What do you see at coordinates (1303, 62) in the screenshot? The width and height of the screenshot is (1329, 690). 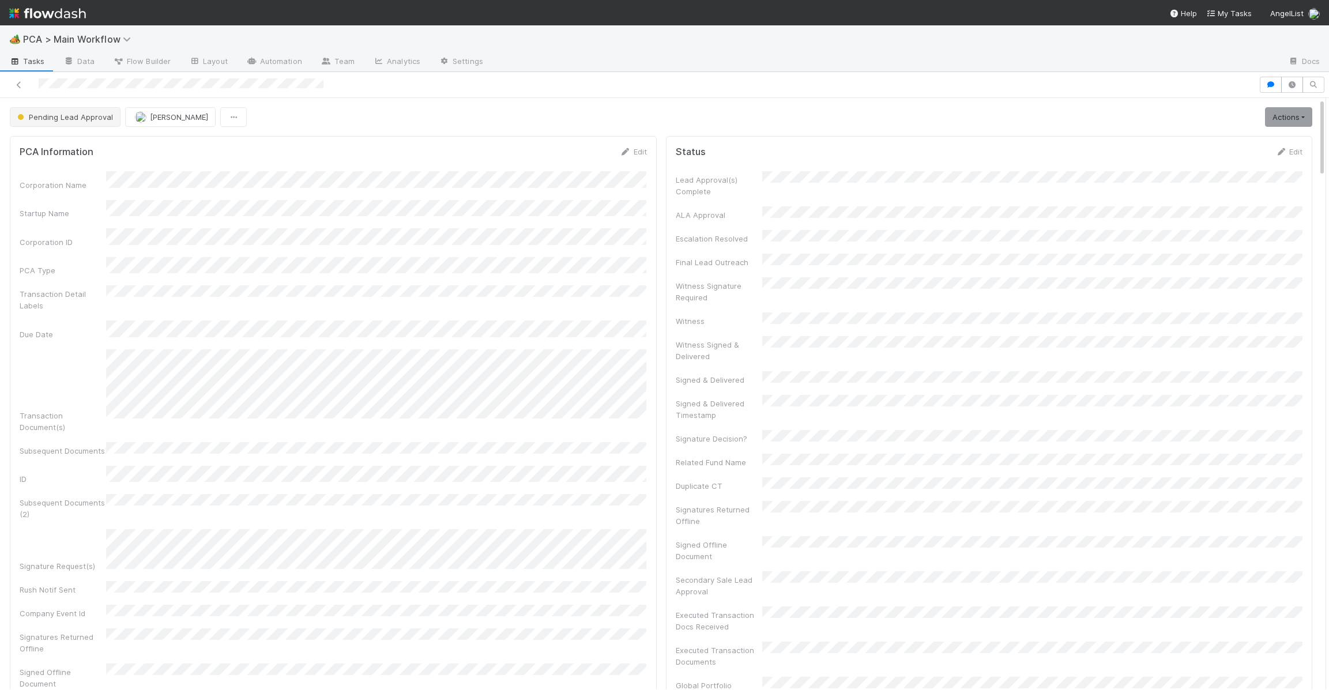 I see `a: Docs` at bounding box center [1303, 62].